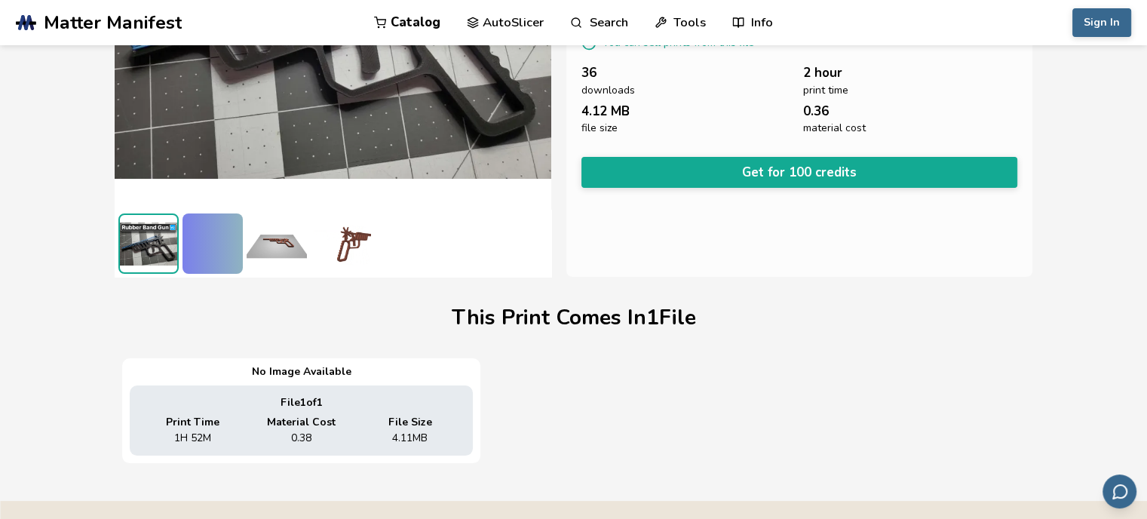 The image size is (1147, 519). What do you see at coordinates (605, 111) in the screenshot?
I see `span: 4.12 MB` at bounding box center [605, 111].